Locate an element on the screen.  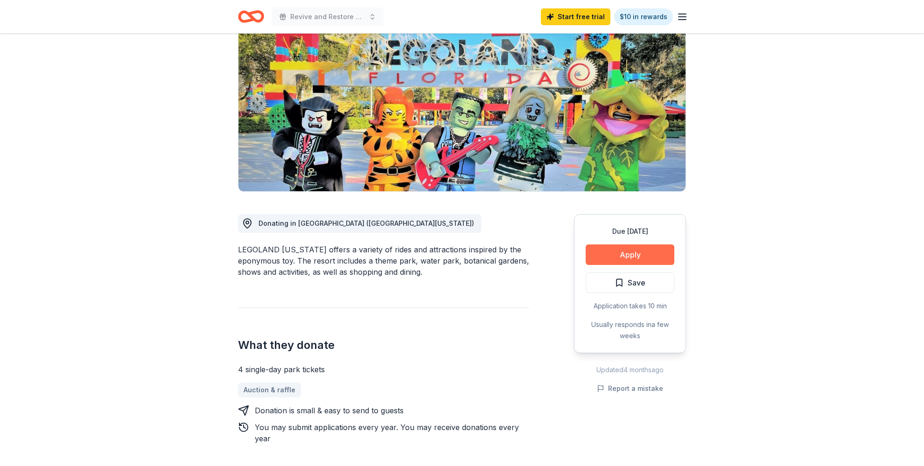
a: $10 in rewards is located at coordinates (644, 17).